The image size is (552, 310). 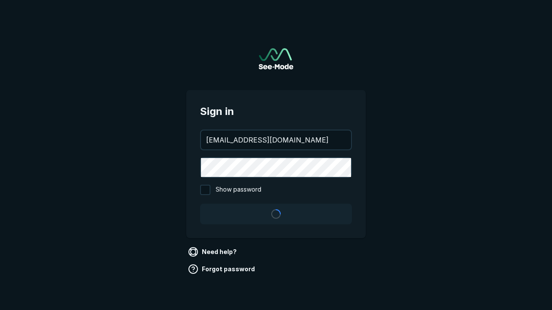 I want to click on span: Show password, so click(x=238, y=190).